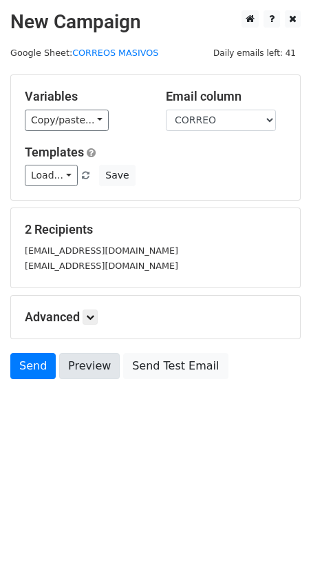  I want to click on h5: Advanced, so click(156, 317).